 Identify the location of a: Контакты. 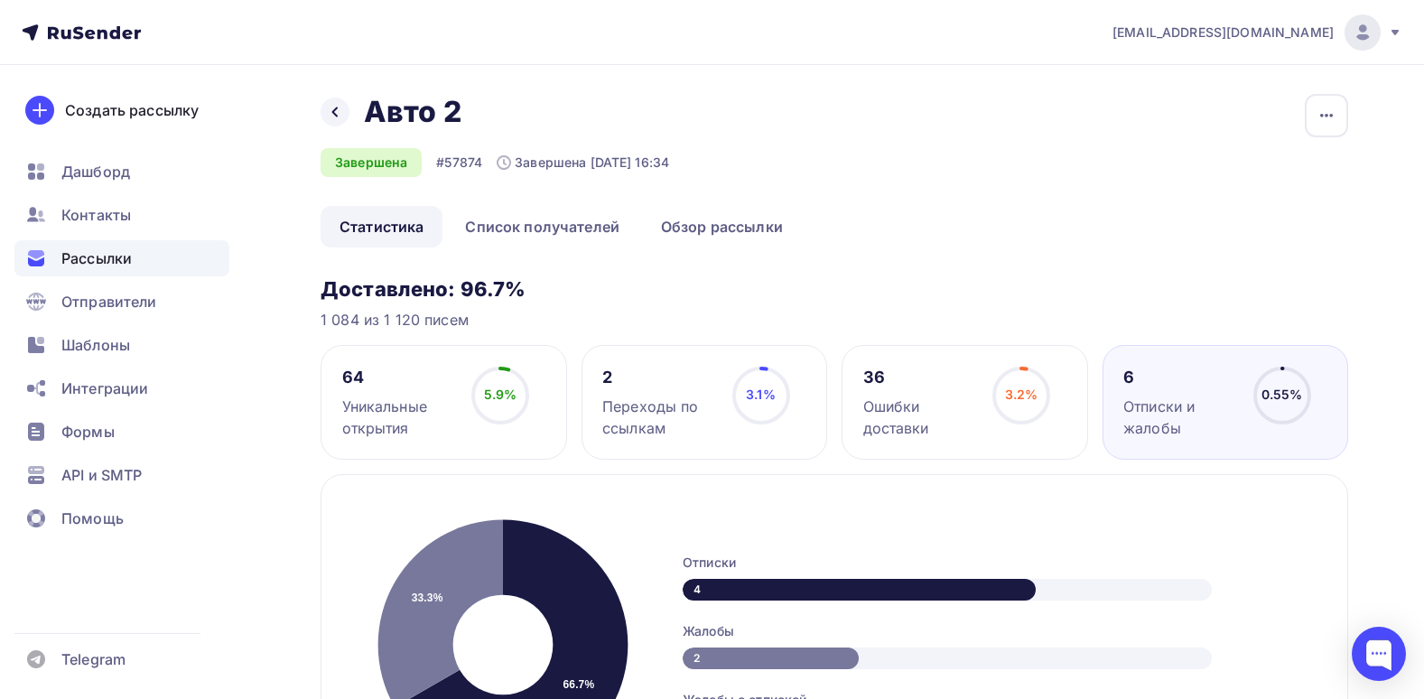
(122, 215).